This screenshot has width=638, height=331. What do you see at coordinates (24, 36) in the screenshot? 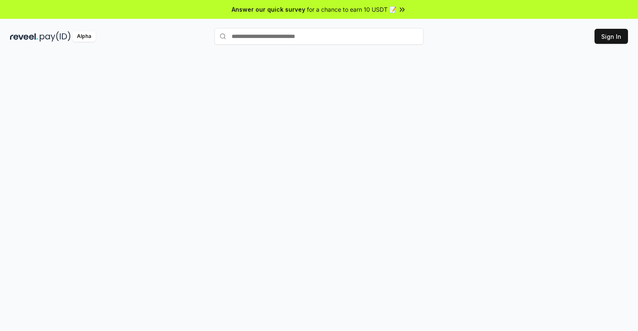
I see `img: reveel_dark` at bounding box center [24, 36].